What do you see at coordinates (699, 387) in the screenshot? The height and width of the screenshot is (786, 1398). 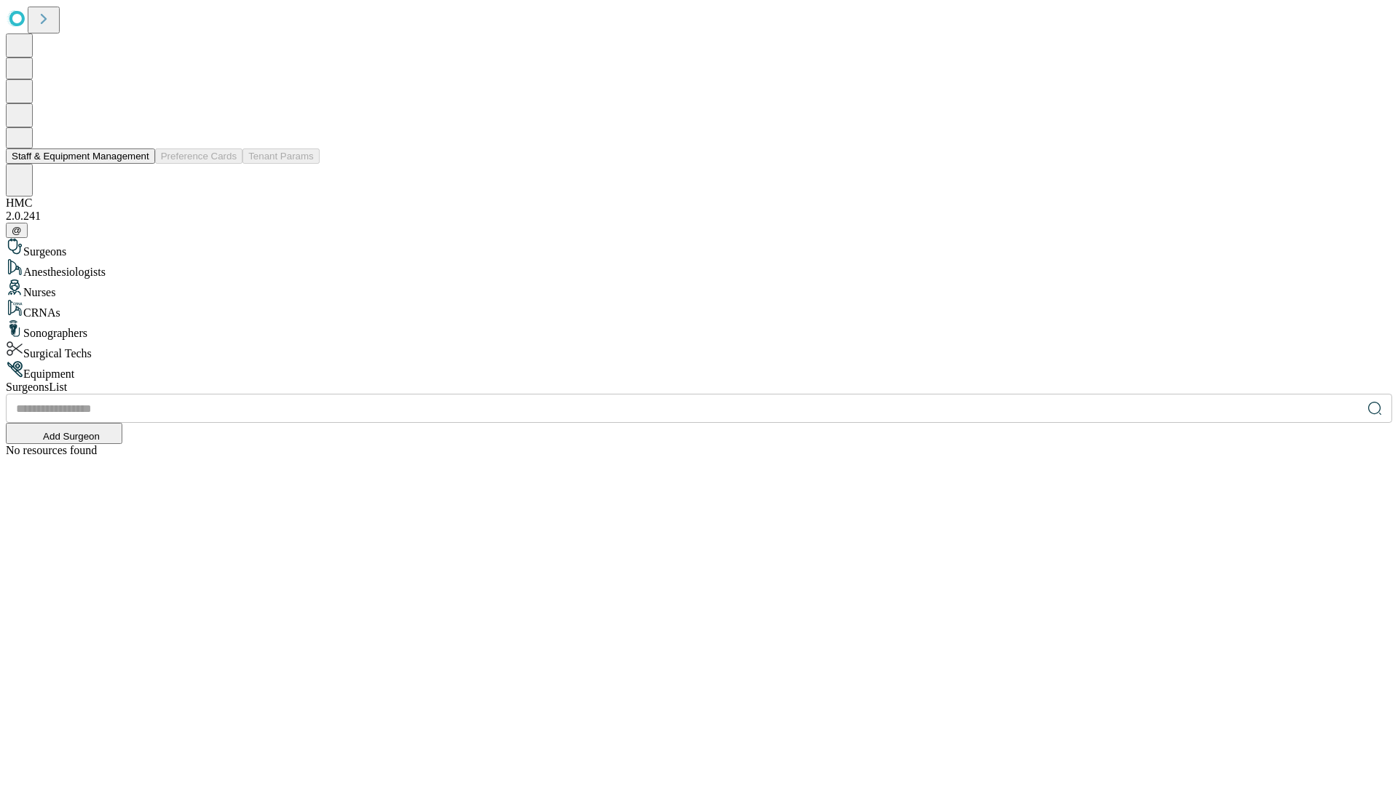 I see `div: Surgeons List` at bounding box center [699, 387].